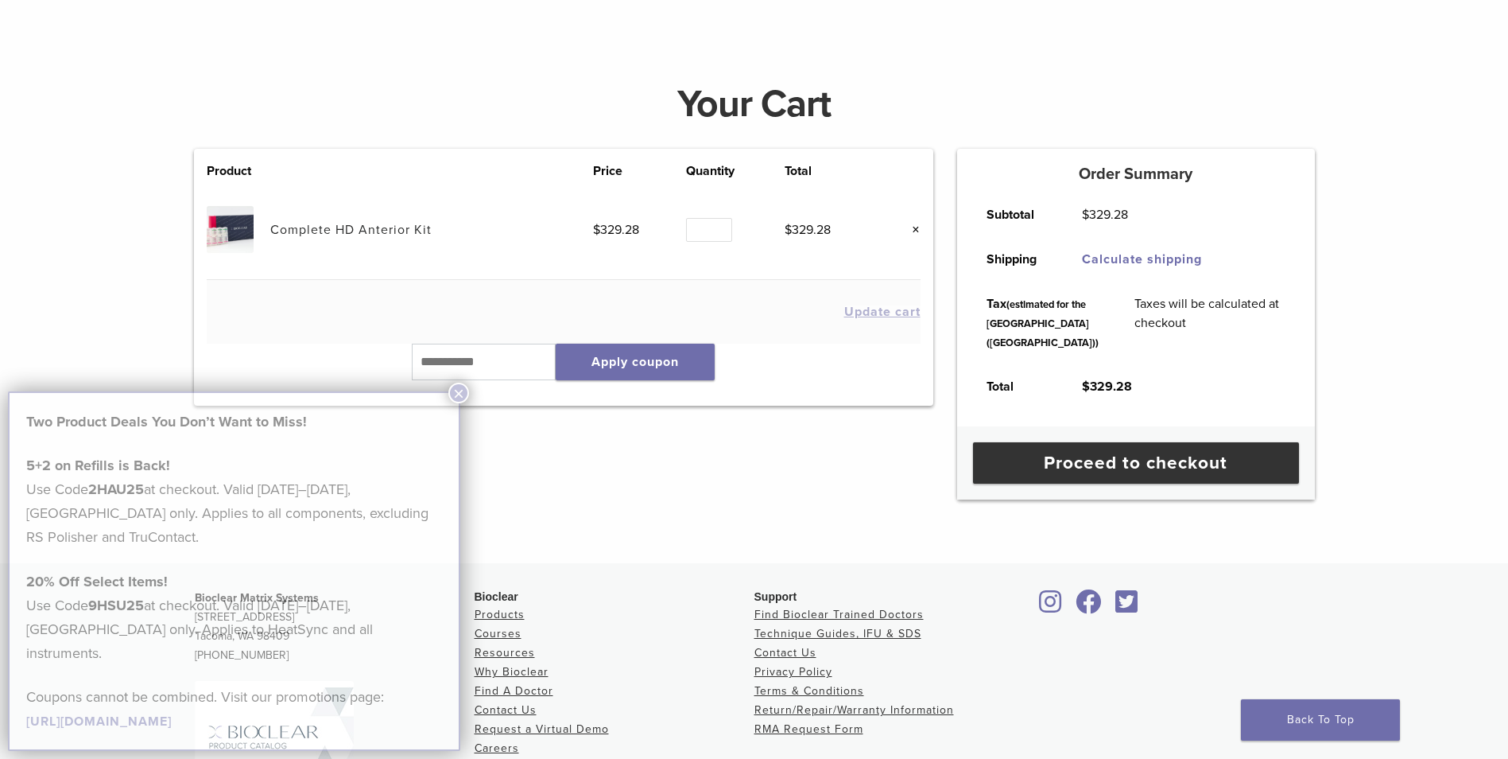 Image resolution: width=1508 pixels, height=759 pixels. I want to click on strong: 5+2 on Refills is Back!, so click(98, 465).